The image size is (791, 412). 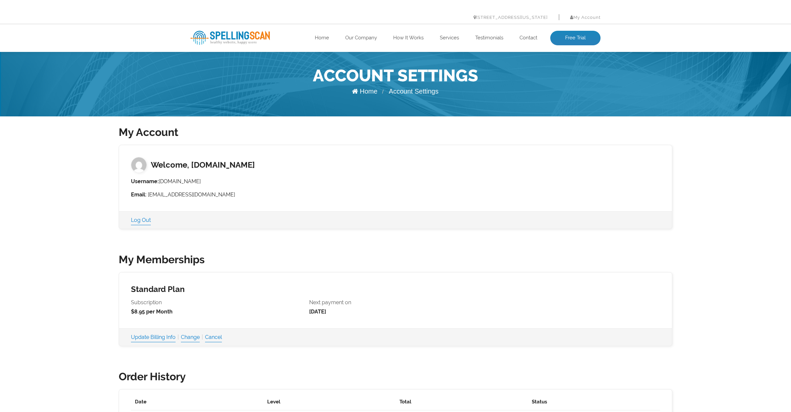 What do you see at coordinates (197, 402) in the screenshot?
I see `th: Date` at bounding box center [197, 402].